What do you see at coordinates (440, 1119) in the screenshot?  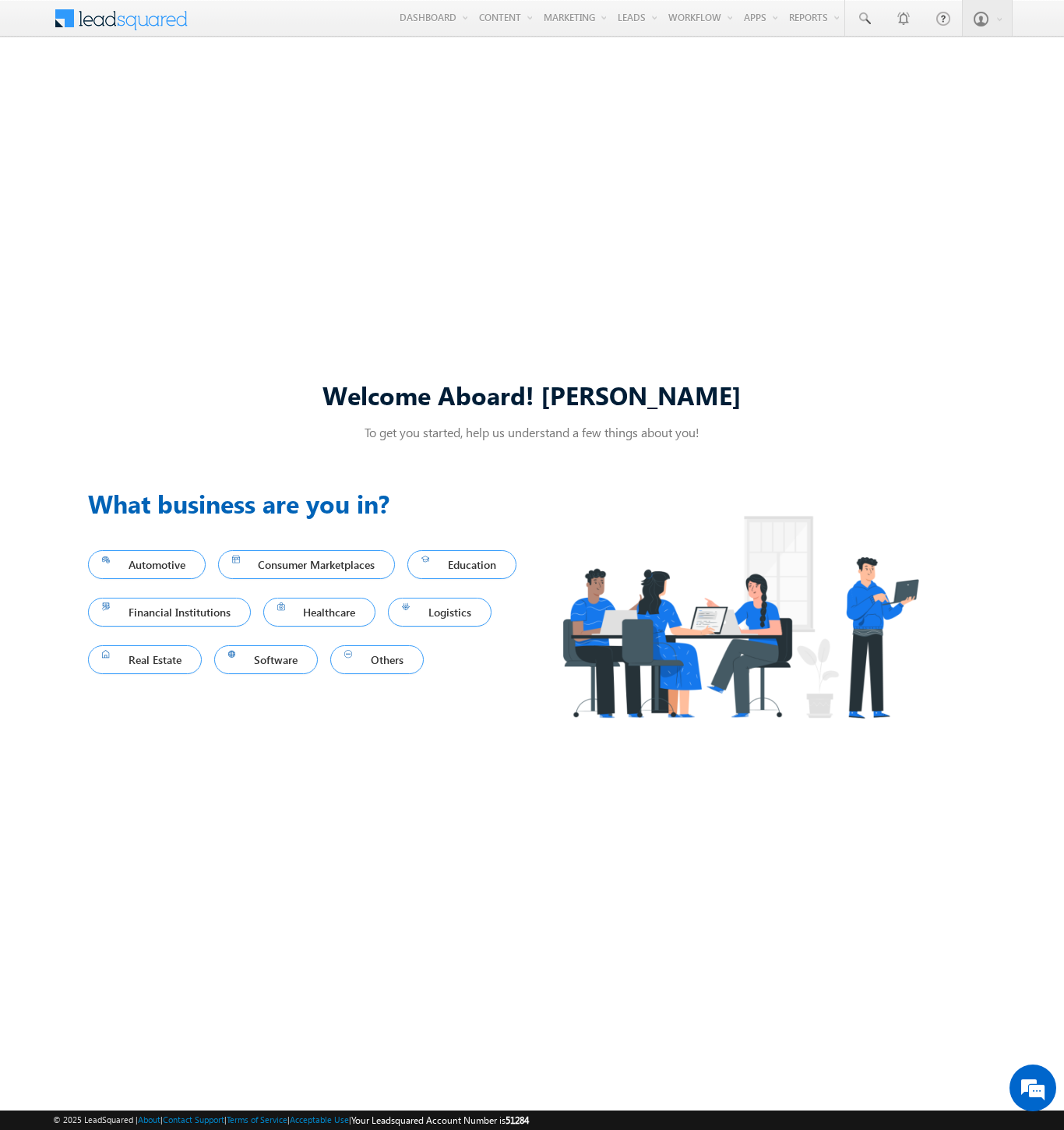 I see `span: Your Leadsquared Account Number is` at bounding box center [440, 1119].